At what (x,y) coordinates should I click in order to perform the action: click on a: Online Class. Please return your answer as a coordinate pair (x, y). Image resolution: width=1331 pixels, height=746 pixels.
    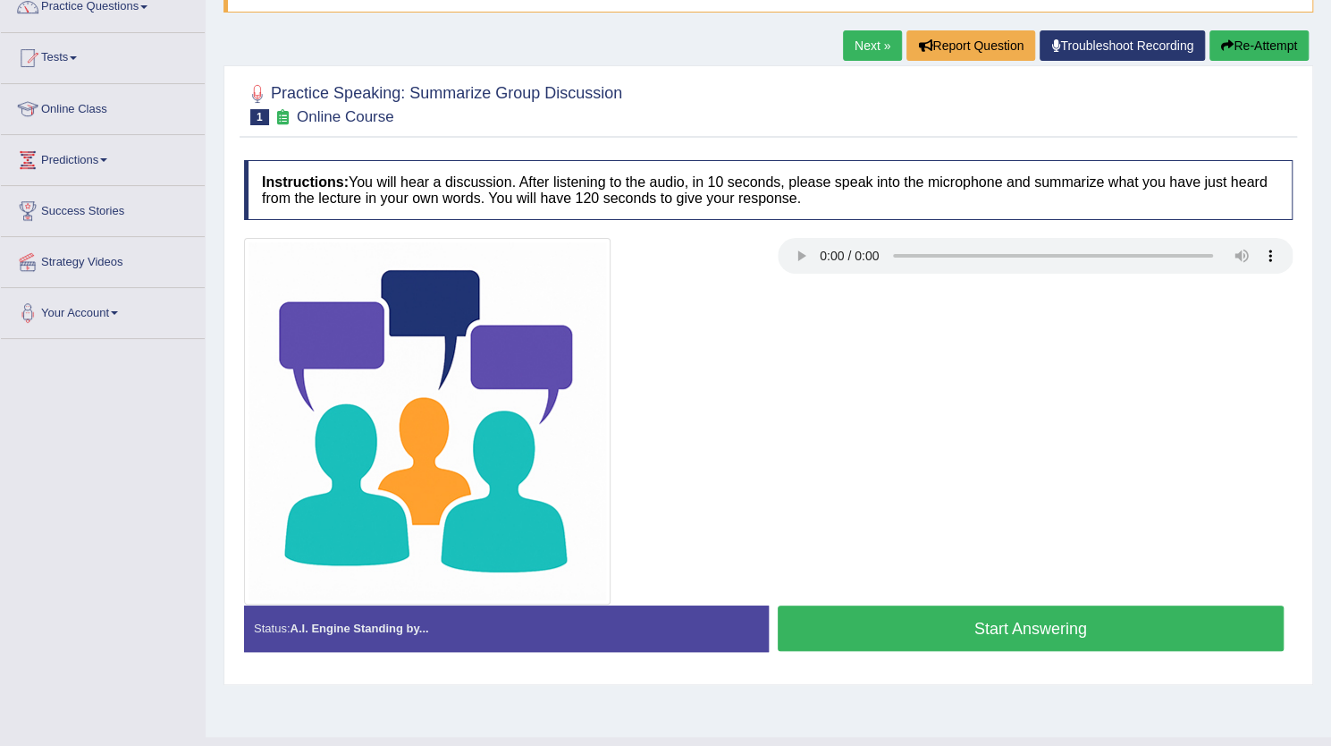
    Looking at the image, I should click on (103, 106).